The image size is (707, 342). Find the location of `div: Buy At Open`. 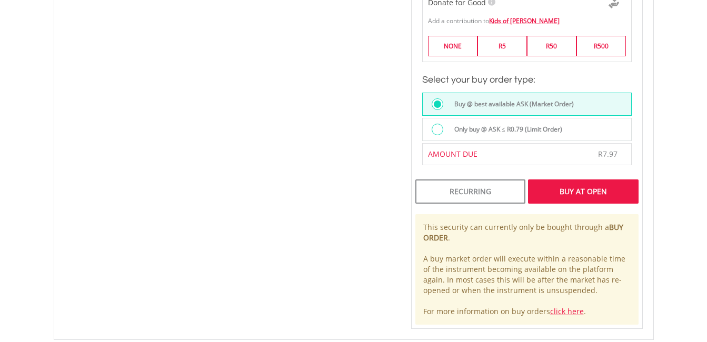

div: Buy At Open is located at coordinates (583, 192).